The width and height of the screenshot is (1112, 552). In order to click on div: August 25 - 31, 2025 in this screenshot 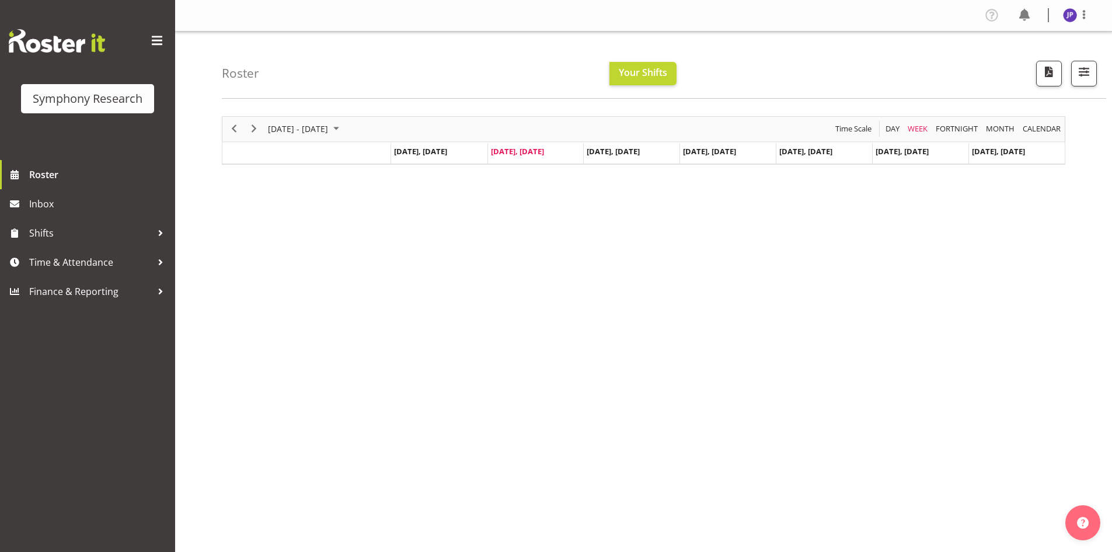, I will do `click(305, 129)`.